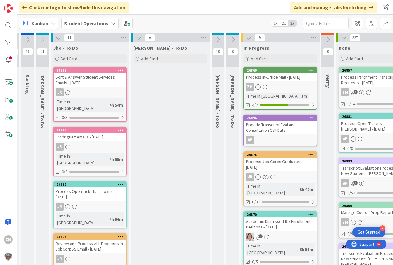 Image resolution: width=393 pixels, height=265 pixels. Describe the element at coordinates (281, 125) in the screenshot. I see `div: 26896Provide Transcript Eval and Consultation Call Data` at that location.